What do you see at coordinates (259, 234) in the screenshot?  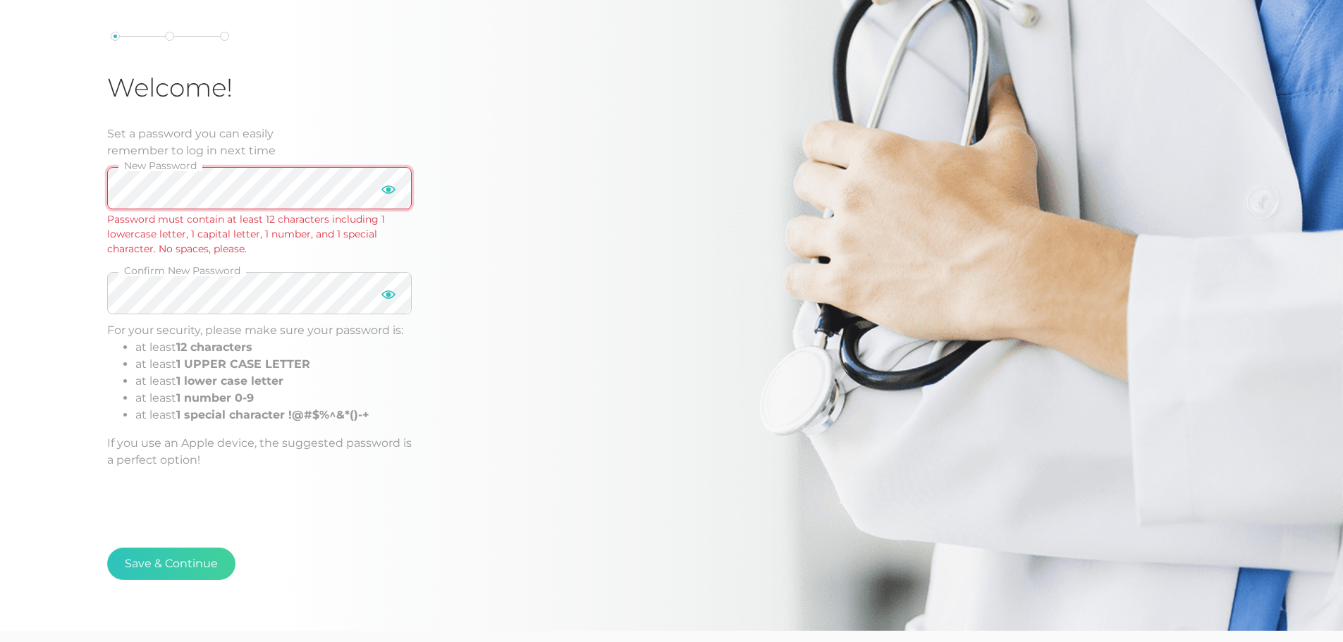 I see `div: Password must contain at least 12 characters including 1 lowercase letter, 1 capital letter, 1 nu...` at bounding box center [259, 234].